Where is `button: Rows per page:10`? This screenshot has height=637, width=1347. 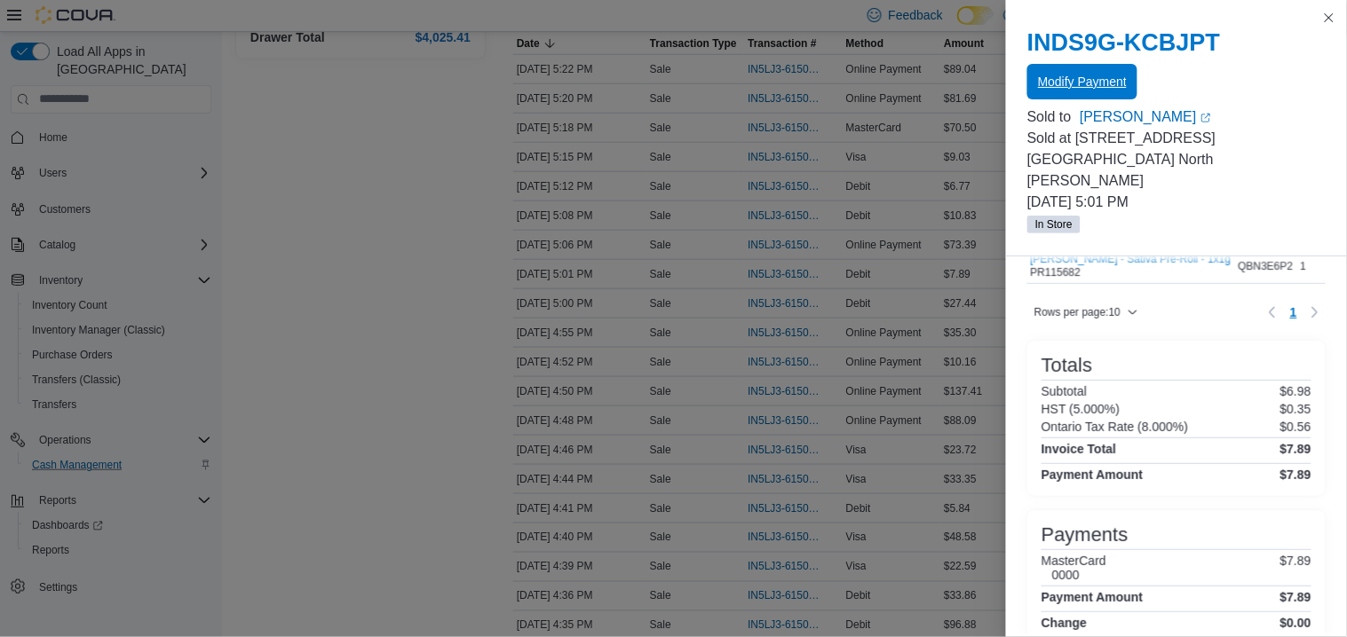 button: Rows per page:10 is located at coordinates (1086, 313).